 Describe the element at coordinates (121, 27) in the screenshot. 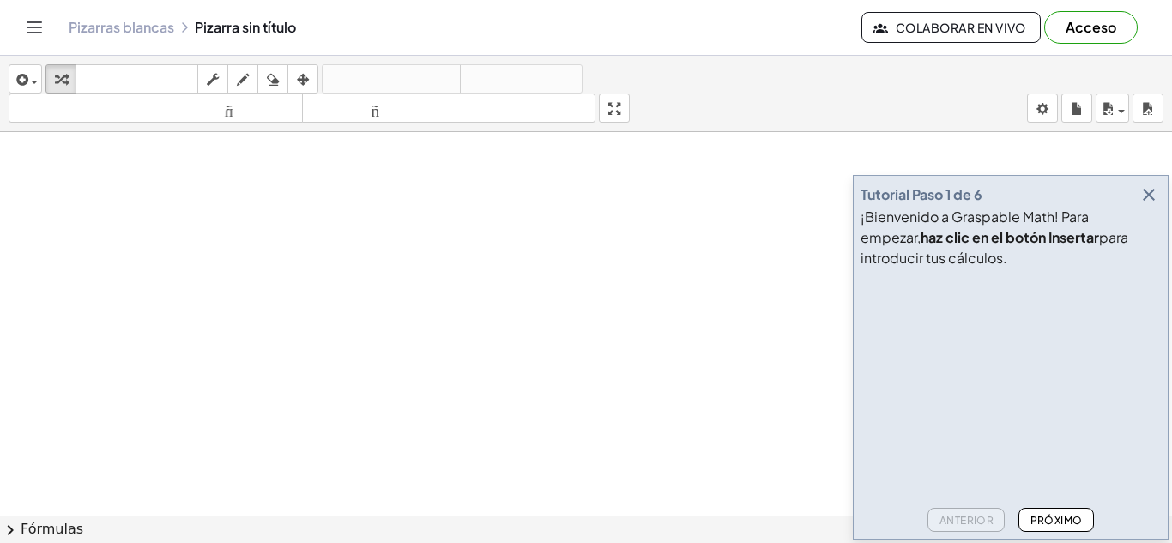

I see `font: Pizarras blancas` at that location.